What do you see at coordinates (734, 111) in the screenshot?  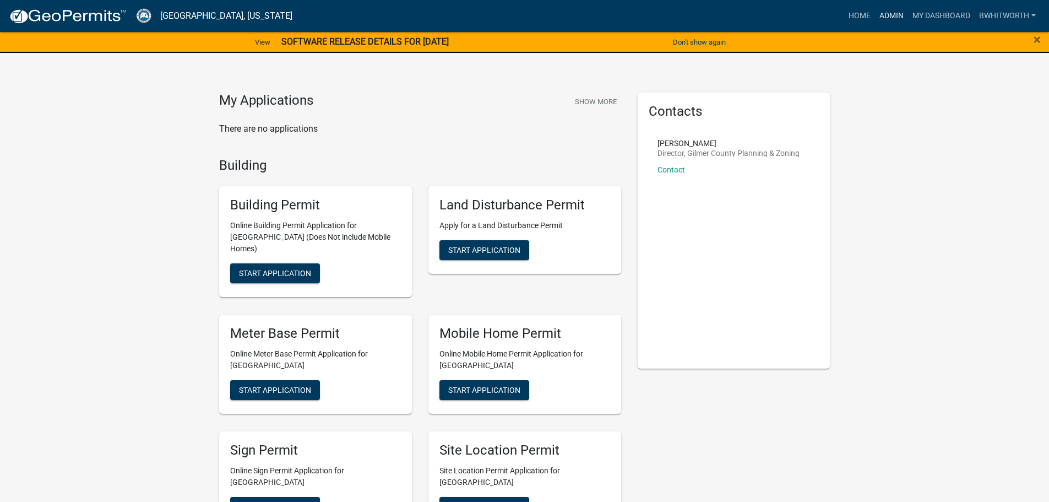 I see `h5: Contacts` at bounding box center [734, 111].